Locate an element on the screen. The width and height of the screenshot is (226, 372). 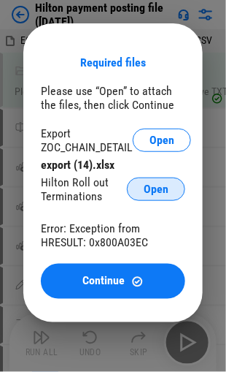
div: Error: Exception from HRESULT: 0x800A03EC is located at coordinates (113, 235).